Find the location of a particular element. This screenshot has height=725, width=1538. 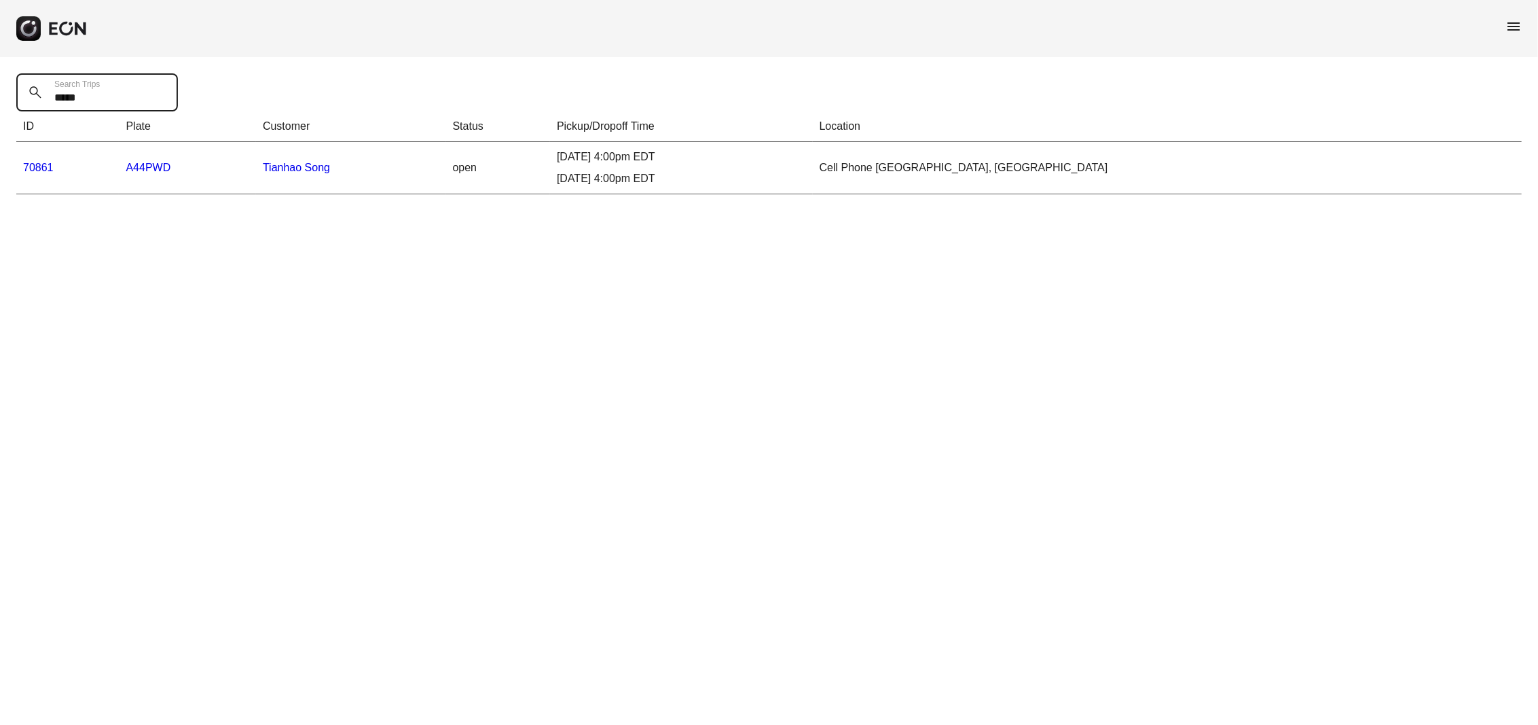

a: 70861 is located at coordinates (38, 167).